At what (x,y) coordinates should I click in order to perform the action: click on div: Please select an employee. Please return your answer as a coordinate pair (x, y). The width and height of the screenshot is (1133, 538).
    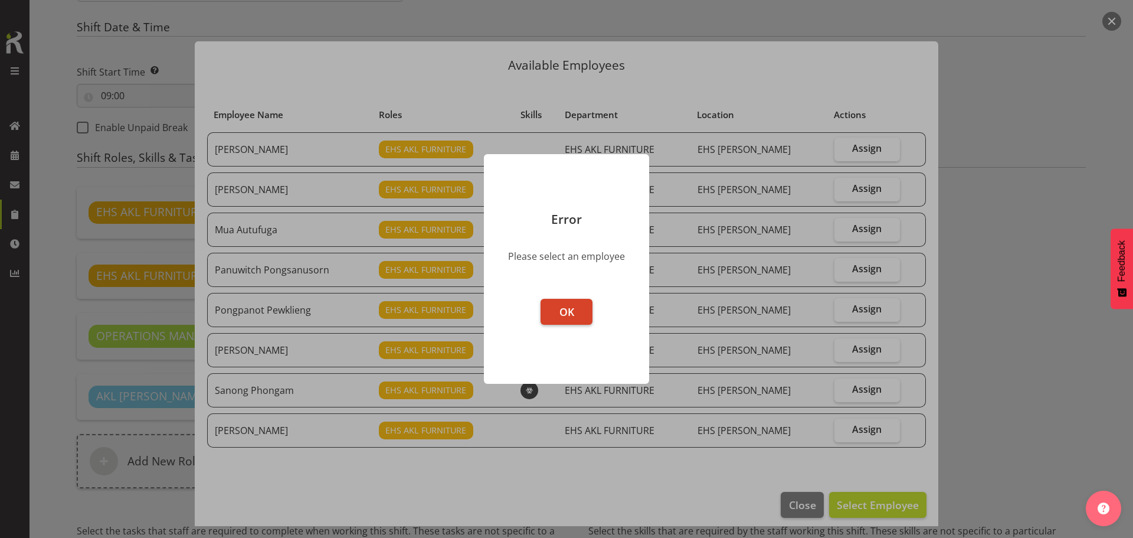
    Looking at the image, I should click on (566, 256).